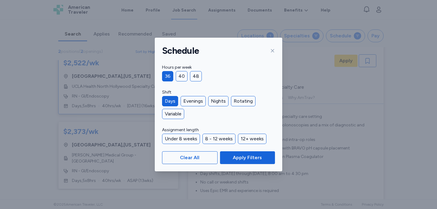  What do you see at coordinates (219, 92) in the screenshot?
I see `label: Shift` at bounding box center [219, 92].